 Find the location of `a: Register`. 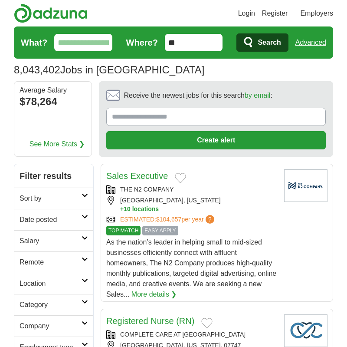

a: Register is located at coordinates (275, 13).